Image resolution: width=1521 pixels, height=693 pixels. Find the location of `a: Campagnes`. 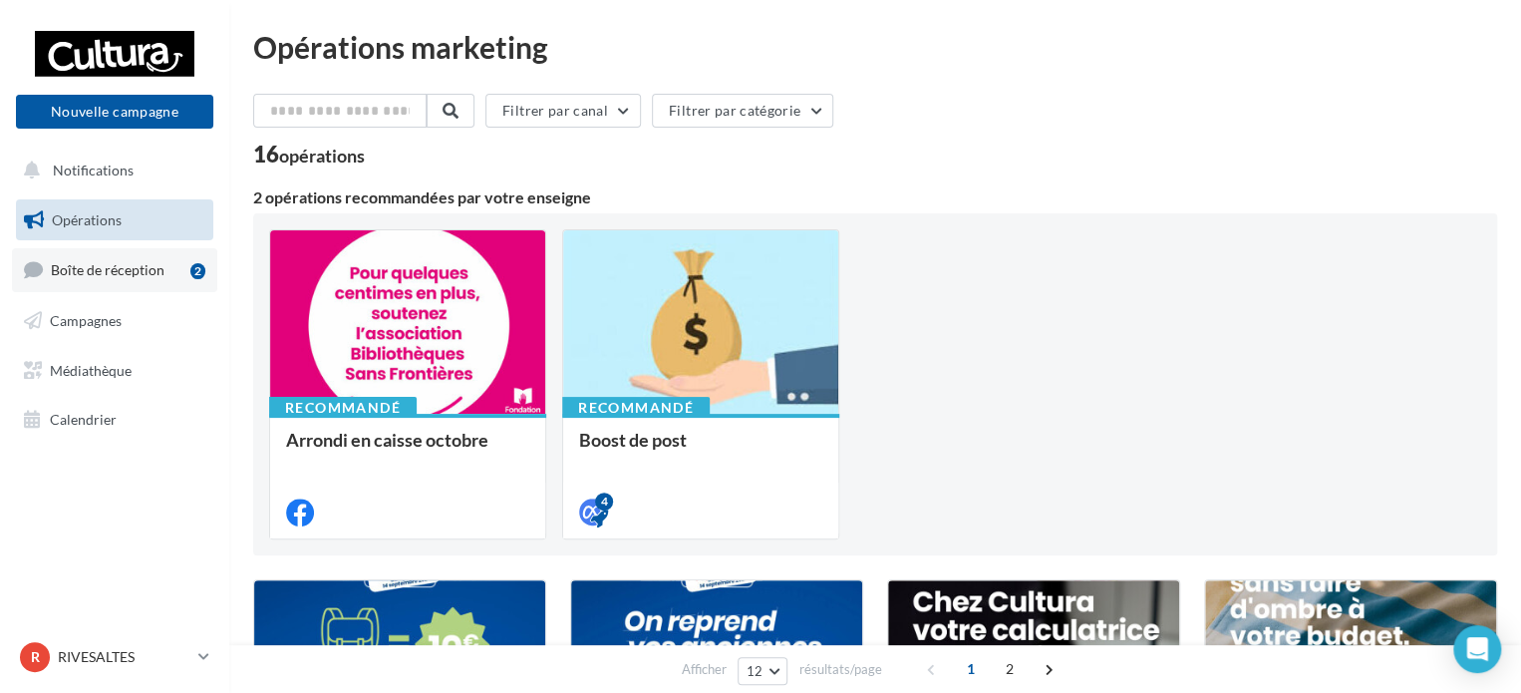

a: Campagnes is located at coordinates (115, 321).